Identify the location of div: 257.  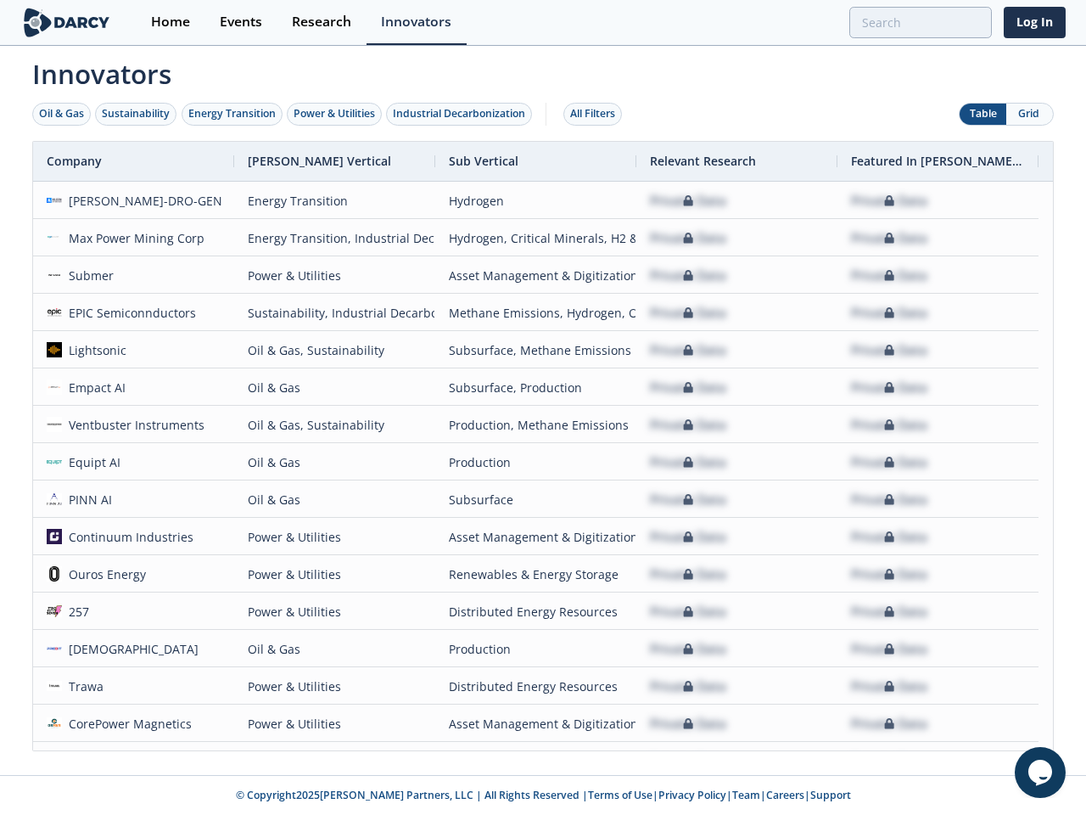
(76, 611).